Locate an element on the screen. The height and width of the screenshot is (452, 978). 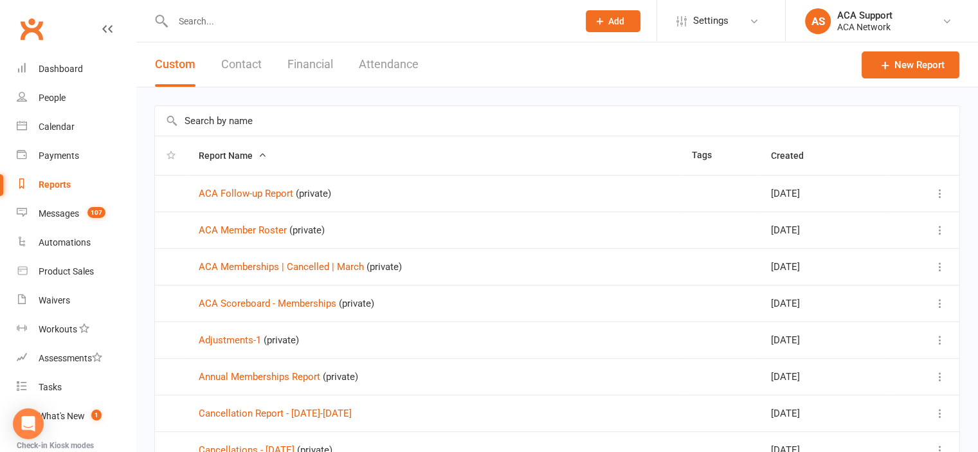
a: ACA Memberships | Cancelled | March is located at coordinates (281, 267).